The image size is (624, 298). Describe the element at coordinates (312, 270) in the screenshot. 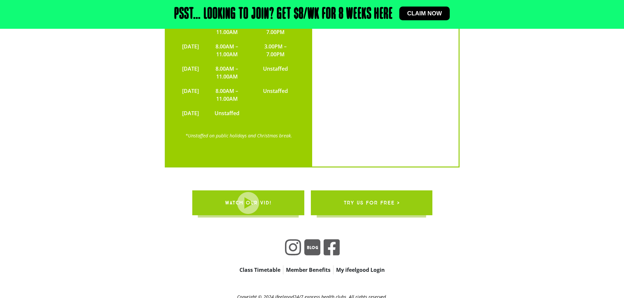

I see `nav: apbct__label_id__gravity_form` at that location.